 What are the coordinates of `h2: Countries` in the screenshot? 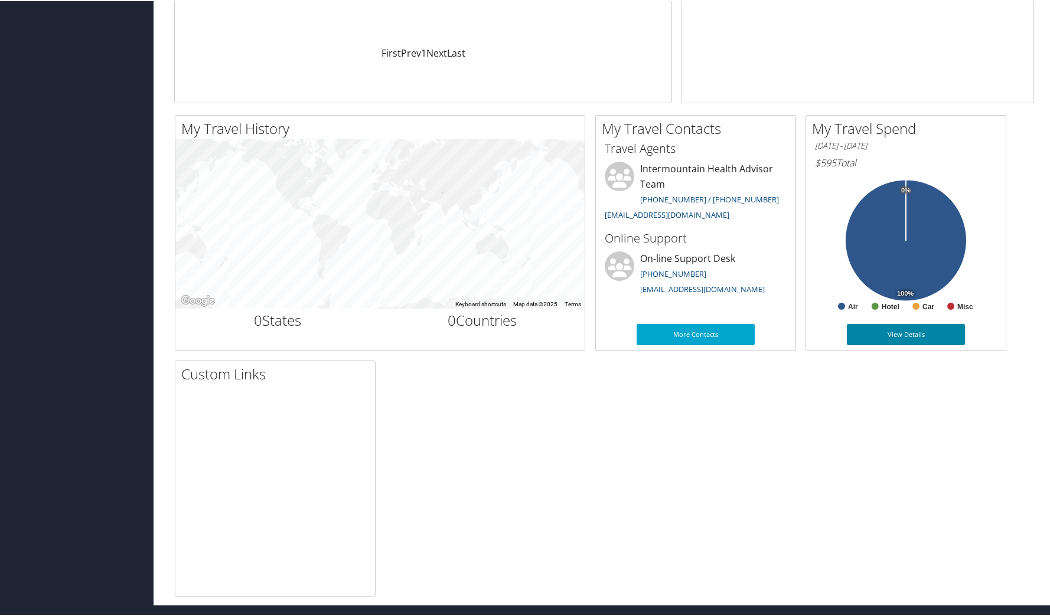 It's located at (482, 319).